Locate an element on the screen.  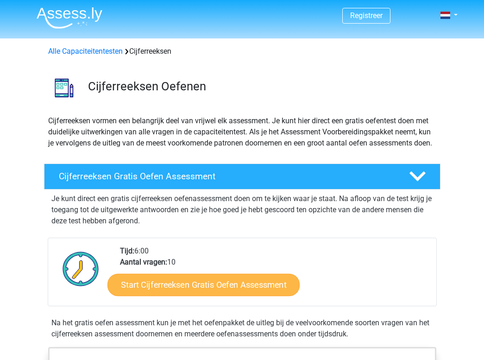
p: Je kunt direct een gratis cijferreeksen oefenassessment doen om te kijken waar je staat. Na afloo... is located at coordinates (242, 210).